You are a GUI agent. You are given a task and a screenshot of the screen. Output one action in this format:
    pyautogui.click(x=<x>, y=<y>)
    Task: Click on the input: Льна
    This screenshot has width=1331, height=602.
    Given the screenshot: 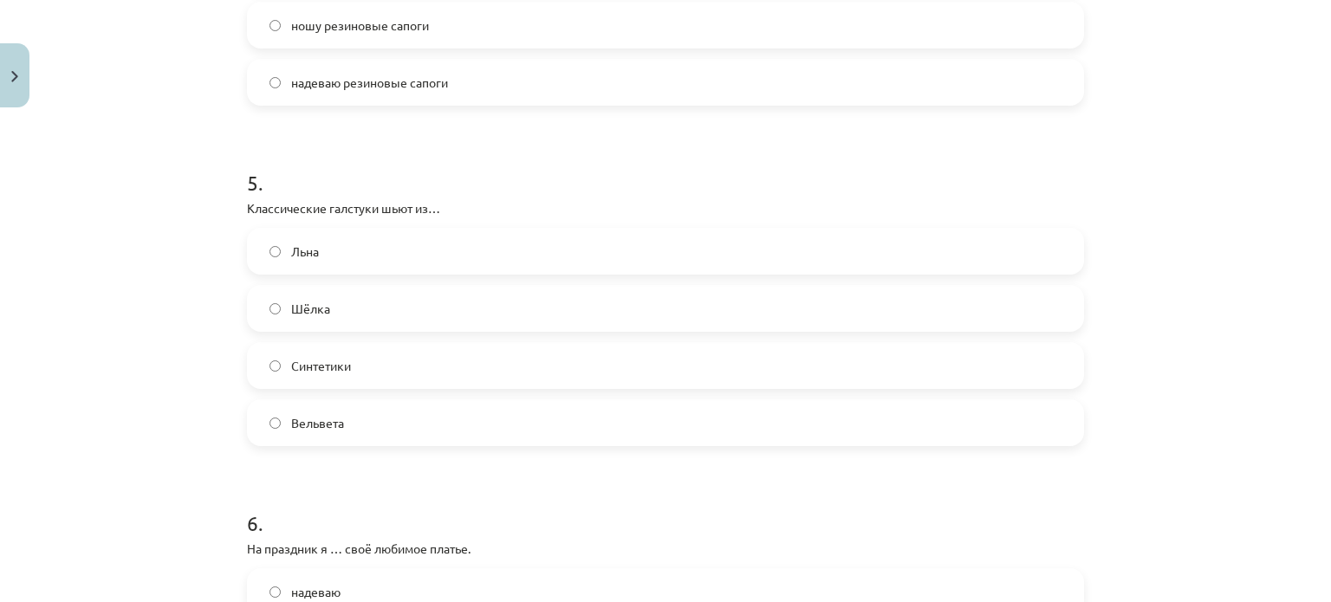 What is the action you would take?
    pyautogui.click(x=275, y=251)
    